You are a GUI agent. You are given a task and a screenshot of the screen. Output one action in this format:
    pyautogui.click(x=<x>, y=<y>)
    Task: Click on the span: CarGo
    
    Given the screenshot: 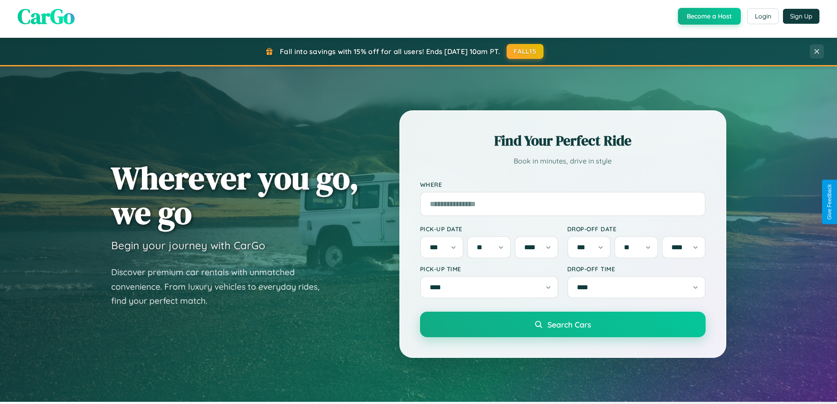 What is the action you would take?
    pyautogui.click(x=46, y=16)
    